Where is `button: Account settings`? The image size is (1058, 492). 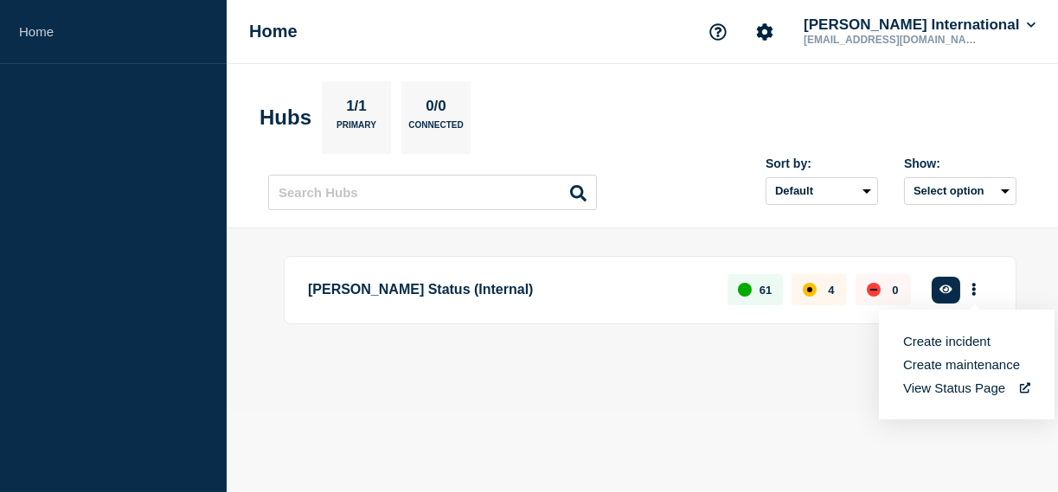 button: Account settings is located at coordinates (765, 32).